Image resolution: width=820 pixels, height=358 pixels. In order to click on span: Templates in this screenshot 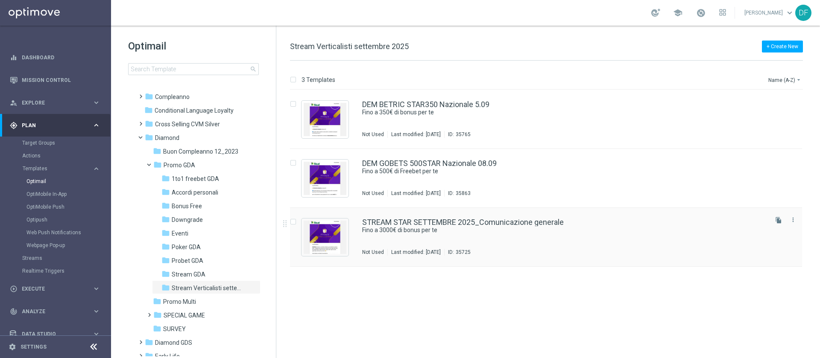, I will do `click(53, 169)`.